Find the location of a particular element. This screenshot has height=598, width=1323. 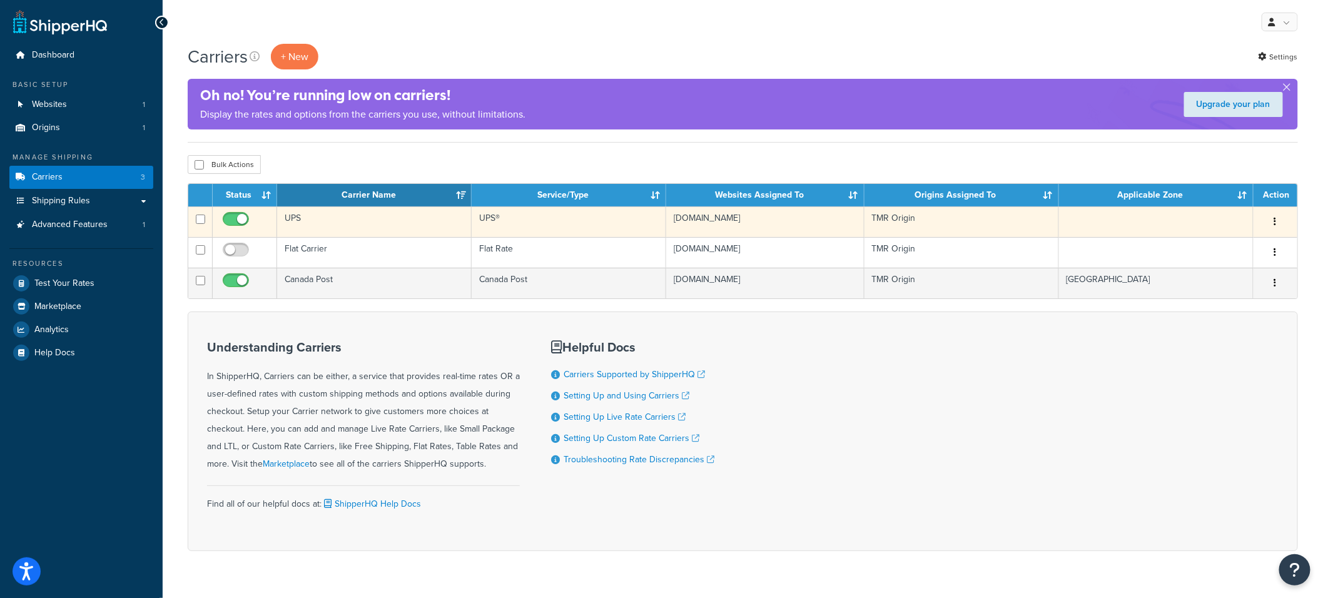

a: Help Docs is located at coordinates (81, 353).